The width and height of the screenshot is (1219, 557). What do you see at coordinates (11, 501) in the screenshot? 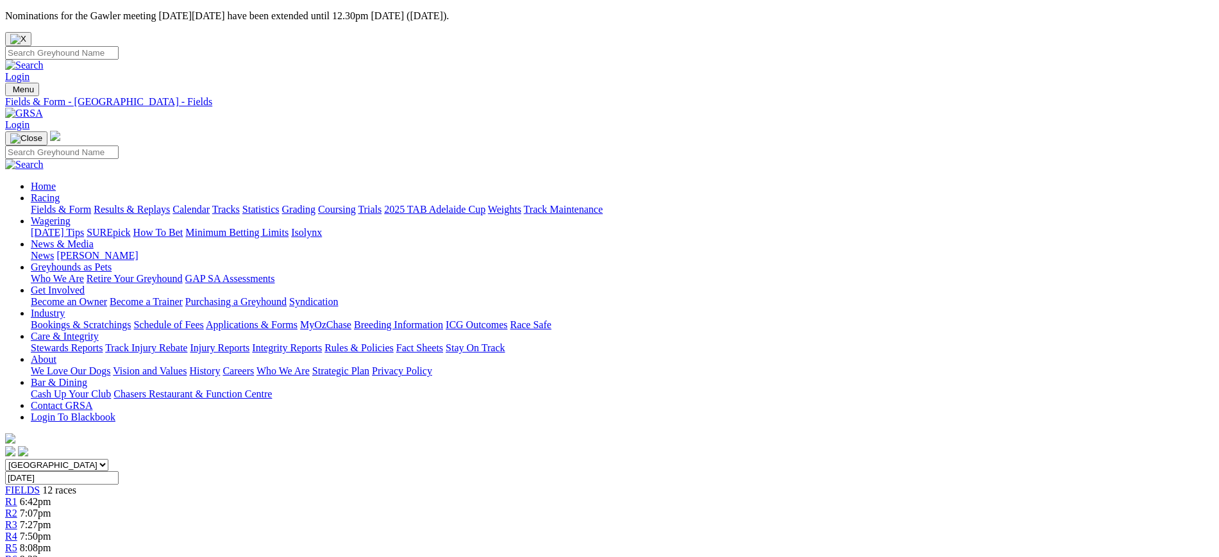
I see `span: R1` at bounding box center [11, 501].